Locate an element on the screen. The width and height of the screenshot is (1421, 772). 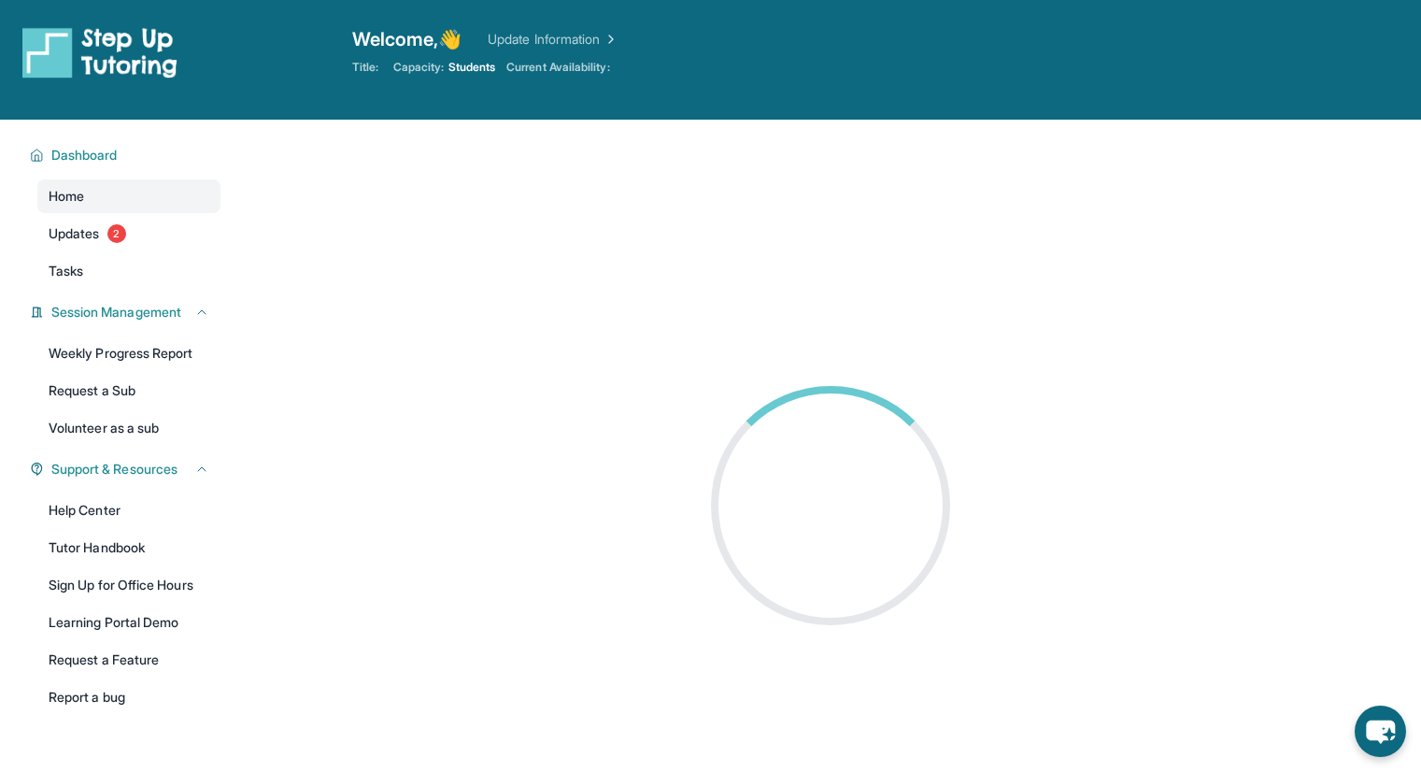
span: Tasks is located at coordinates (65, 271).